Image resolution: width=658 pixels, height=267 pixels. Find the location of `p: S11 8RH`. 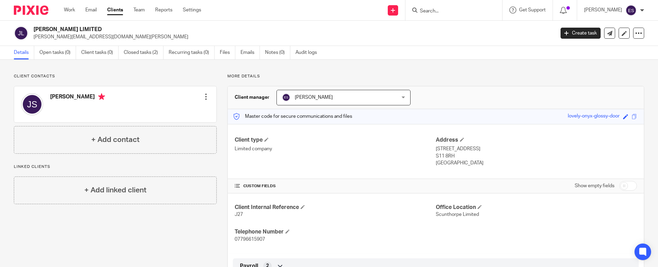

p: S11 8RH is located at coordinates (537, 156).